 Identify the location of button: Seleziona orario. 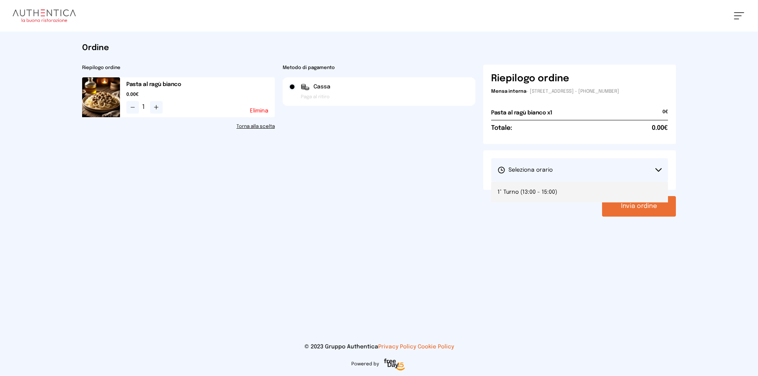
(579, 170).